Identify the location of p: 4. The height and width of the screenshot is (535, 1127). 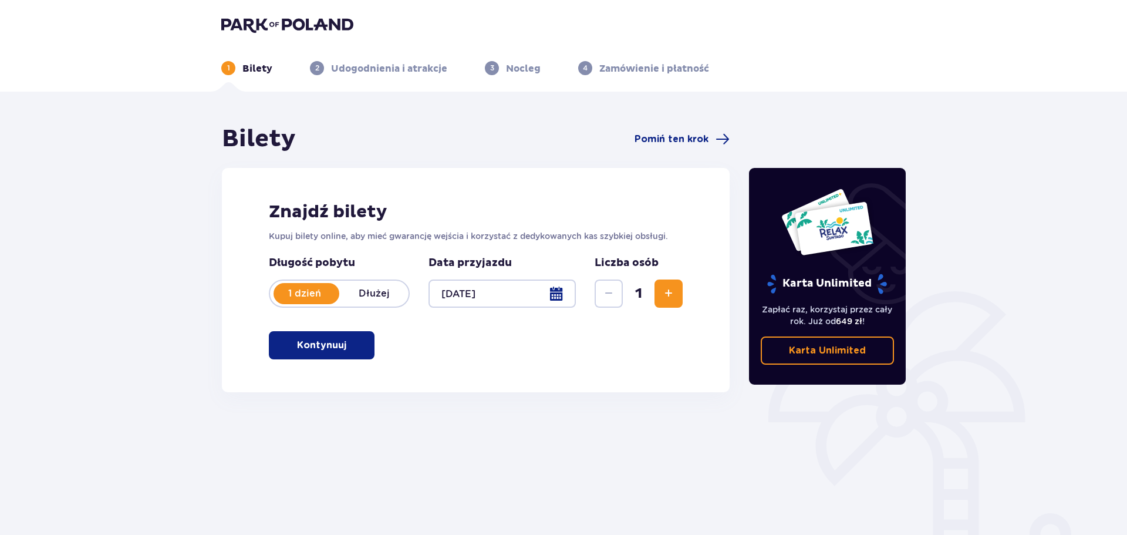
(585, 68).